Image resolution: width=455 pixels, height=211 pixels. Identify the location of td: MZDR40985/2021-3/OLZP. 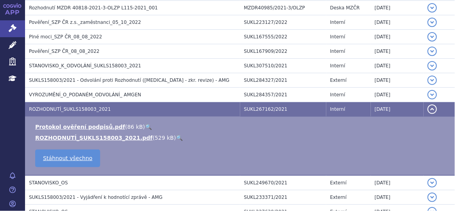
(283, 8).